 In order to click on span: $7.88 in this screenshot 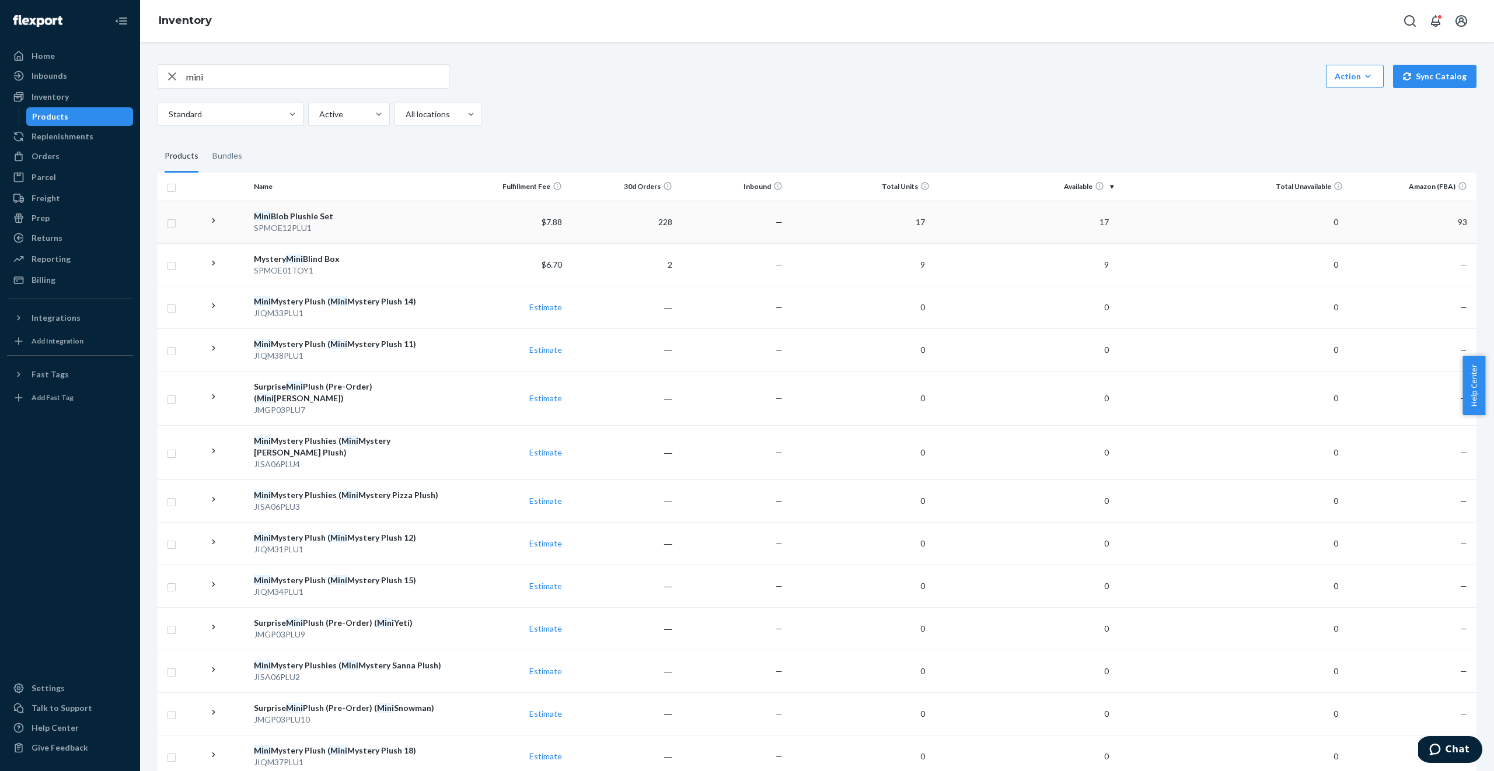, I will do `click(551, 222)`.